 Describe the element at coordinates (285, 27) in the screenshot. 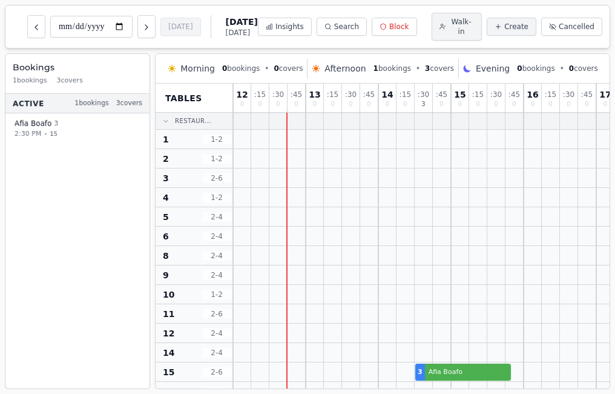

I see `button: Insights` at that location.